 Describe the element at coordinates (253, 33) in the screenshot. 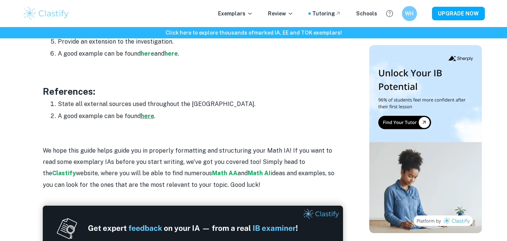

I see `h6: Click here to explore thousands of marked IA, EE and TOK exemplars !` at that location.